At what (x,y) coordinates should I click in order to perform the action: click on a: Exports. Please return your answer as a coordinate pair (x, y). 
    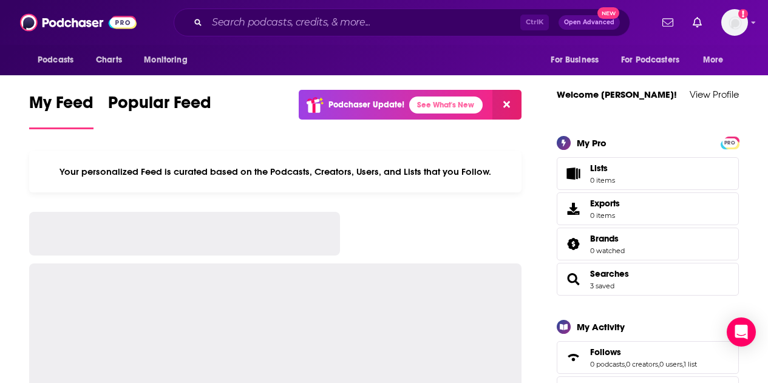
    Looking at the image, I should click on (648, 209).